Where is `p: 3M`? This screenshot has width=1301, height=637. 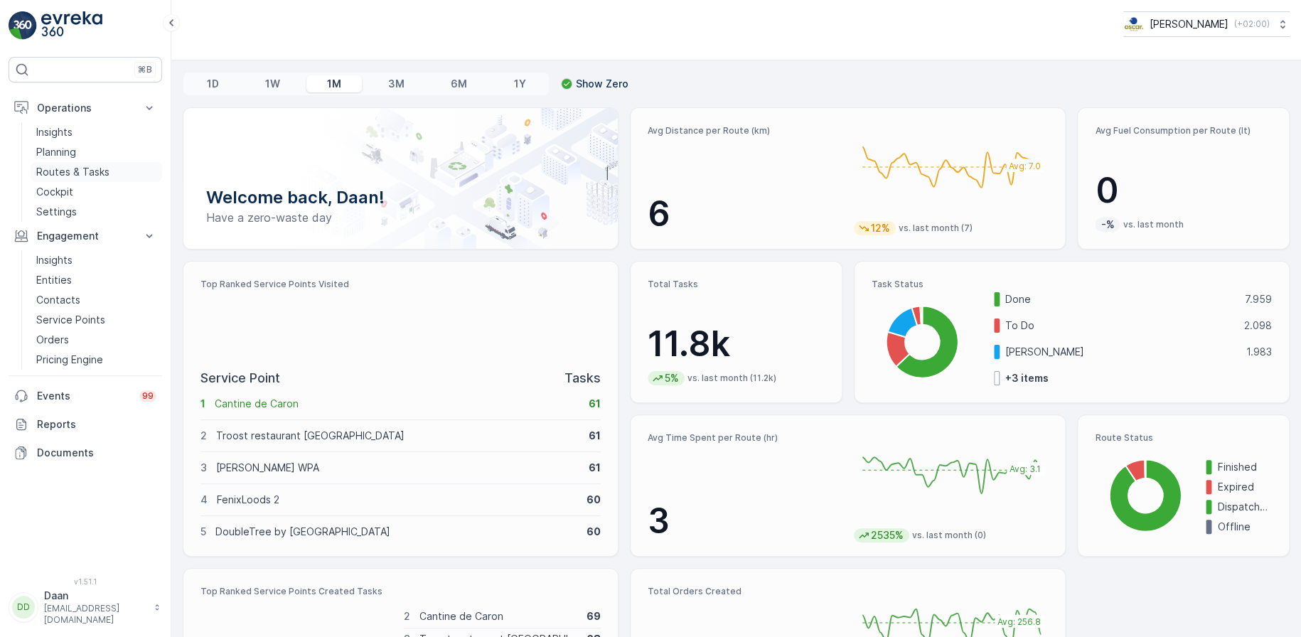 p: 3M is located at coordinates (395, 84).